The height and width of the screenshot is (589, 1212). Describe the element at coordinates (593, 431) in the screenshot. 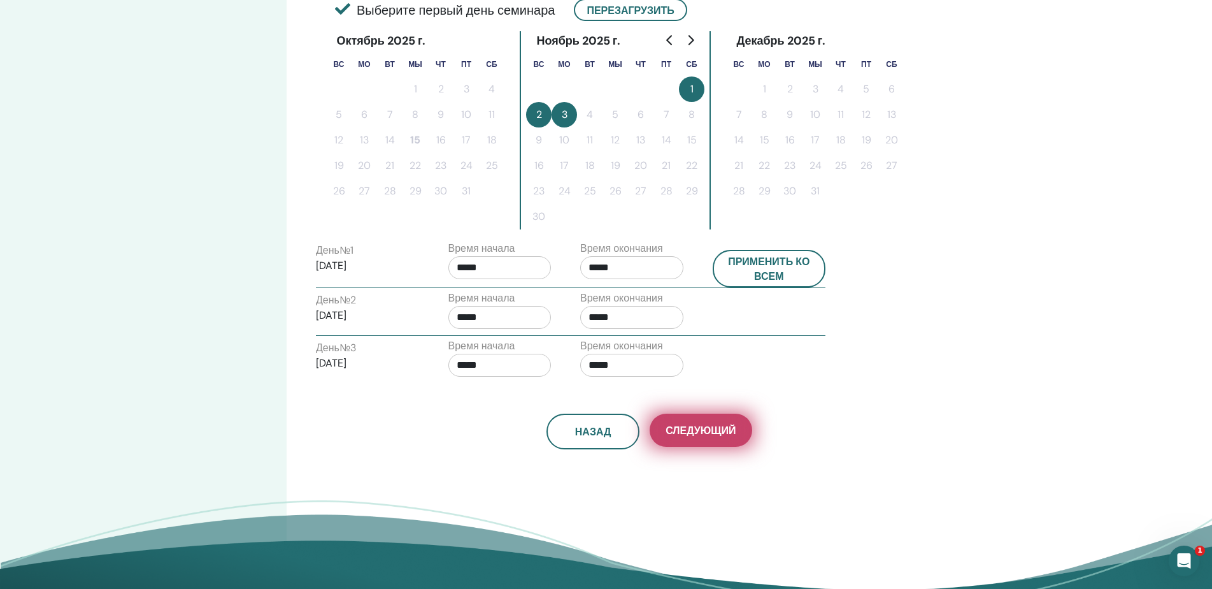

I see `button: Назад` at that location.